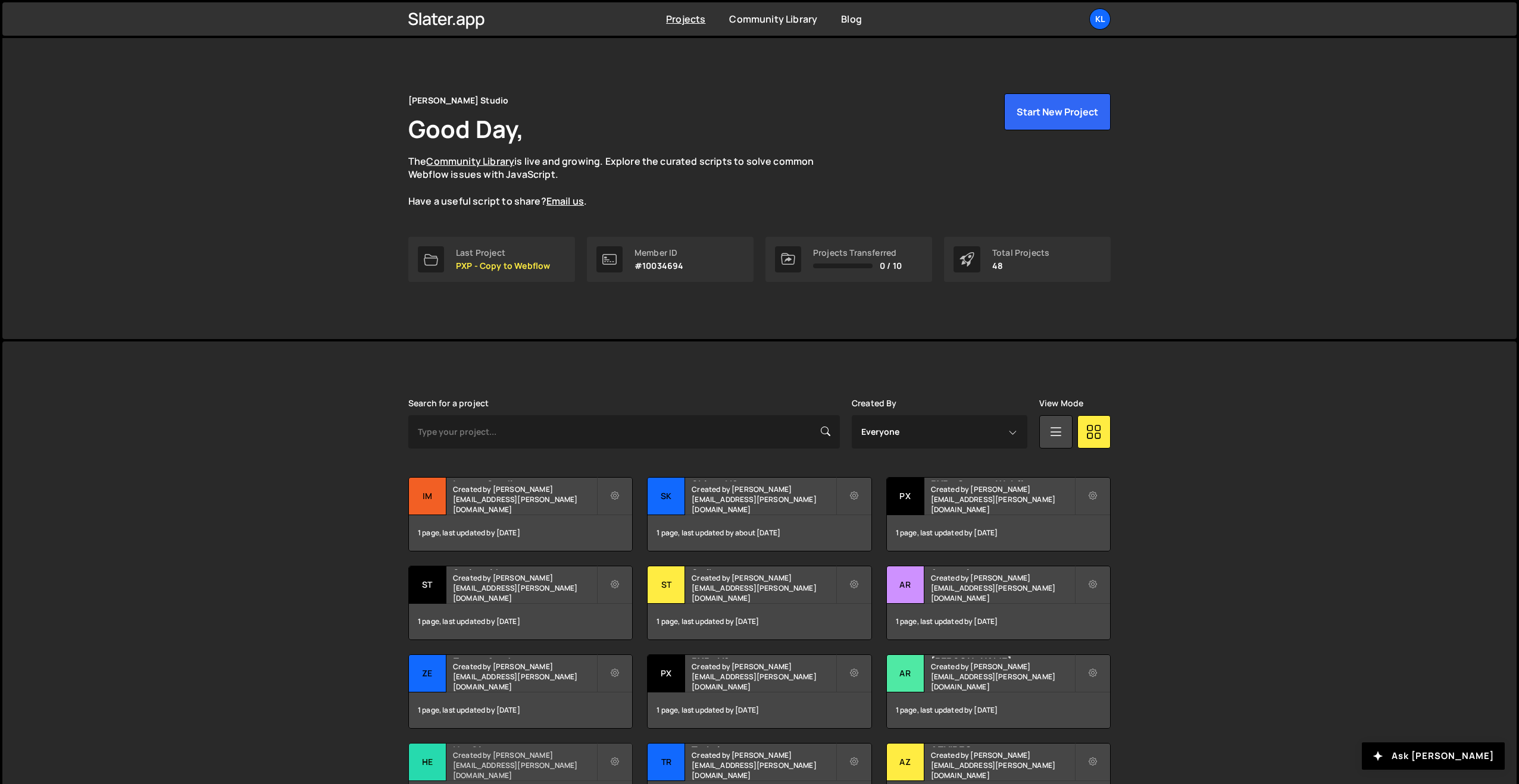 Image resolution: width=1519 pixels, height=784 pixels. Describe the element at coordinates (524, 568) in the screenshot. I see `h2: Styleguide` at that location.